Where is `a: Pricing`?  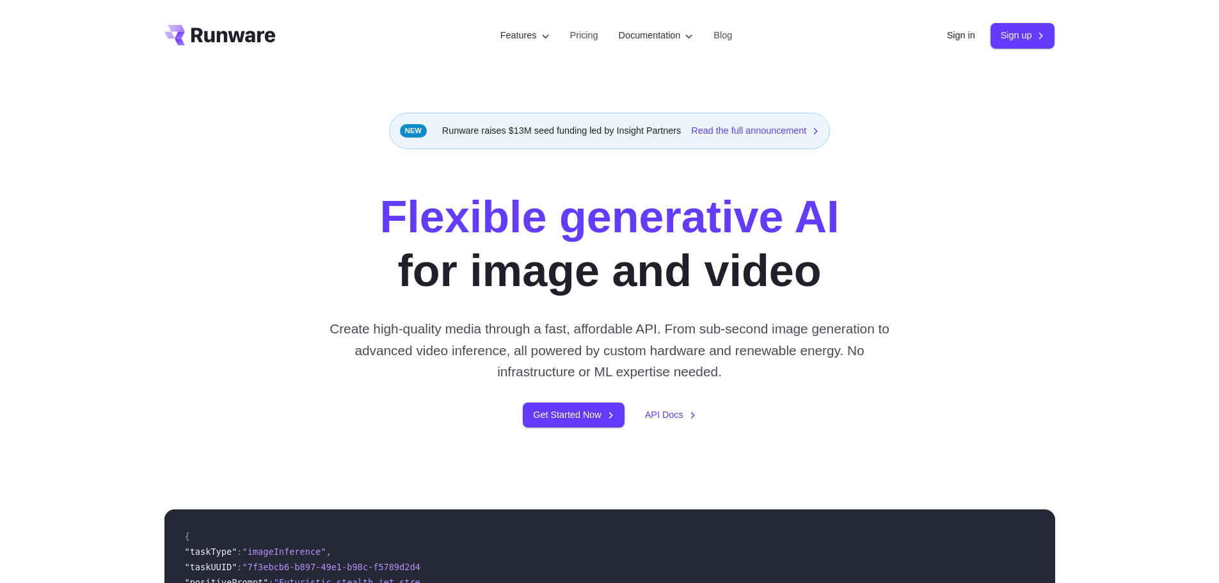 a: Pricing is located at coordinates (584, 35).